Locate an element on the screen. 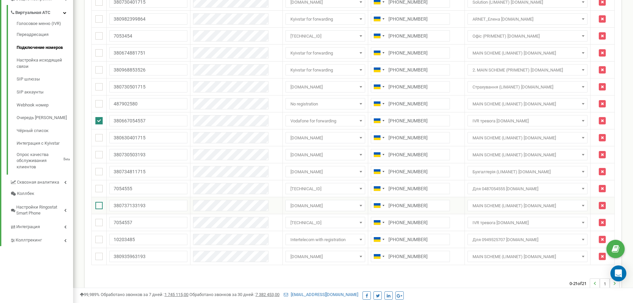 This screenshot has width=633, height=303. a: SIP шлюзы is located at coordinates (45, 79).